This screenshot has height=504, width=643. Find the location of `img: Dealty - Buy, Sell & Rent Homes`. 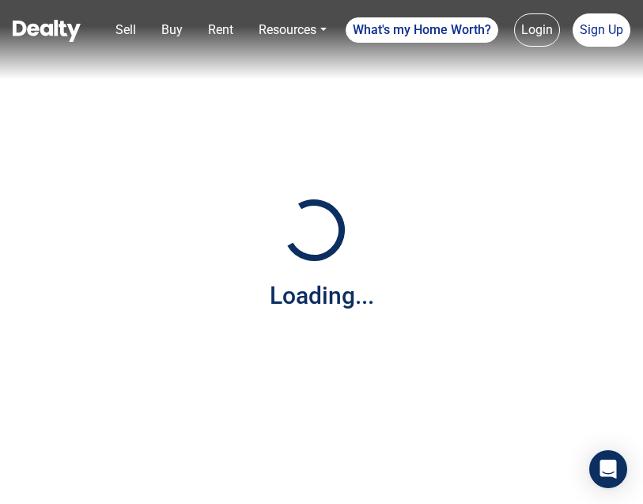

img: Dealty - Buy, Sell & Rent Homes is located at coordinates (47, 31).